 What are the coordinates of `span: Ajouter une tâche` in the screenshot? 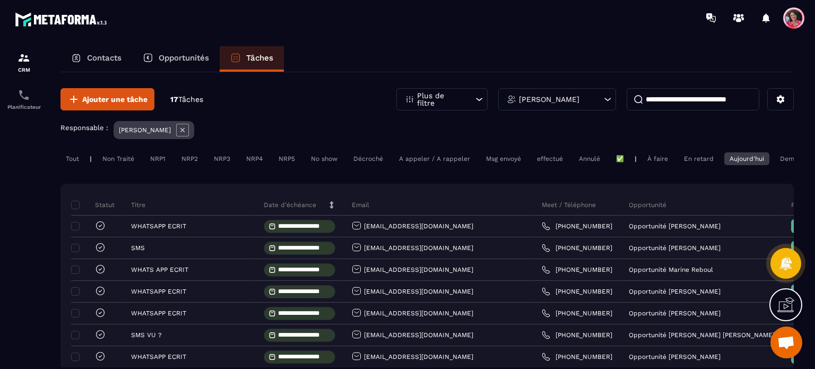 It's located at (115, 99).